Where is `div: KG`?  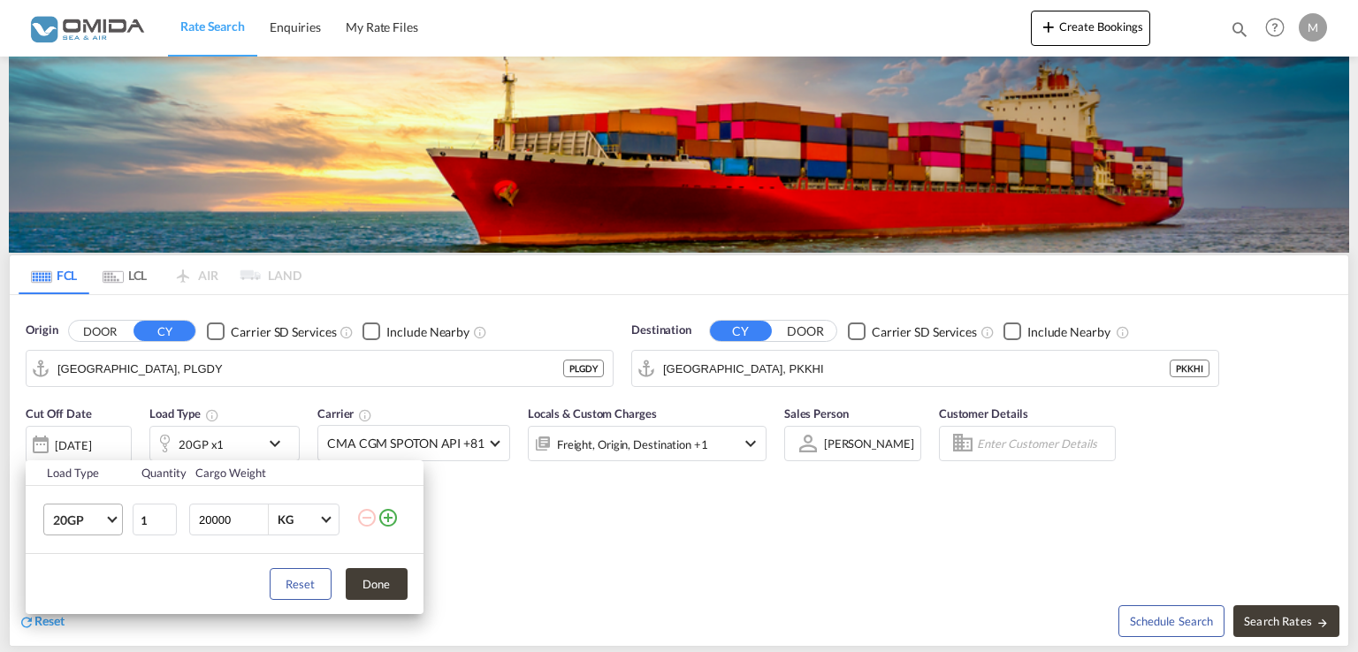
div: KG is located at coordinates (286, 520).